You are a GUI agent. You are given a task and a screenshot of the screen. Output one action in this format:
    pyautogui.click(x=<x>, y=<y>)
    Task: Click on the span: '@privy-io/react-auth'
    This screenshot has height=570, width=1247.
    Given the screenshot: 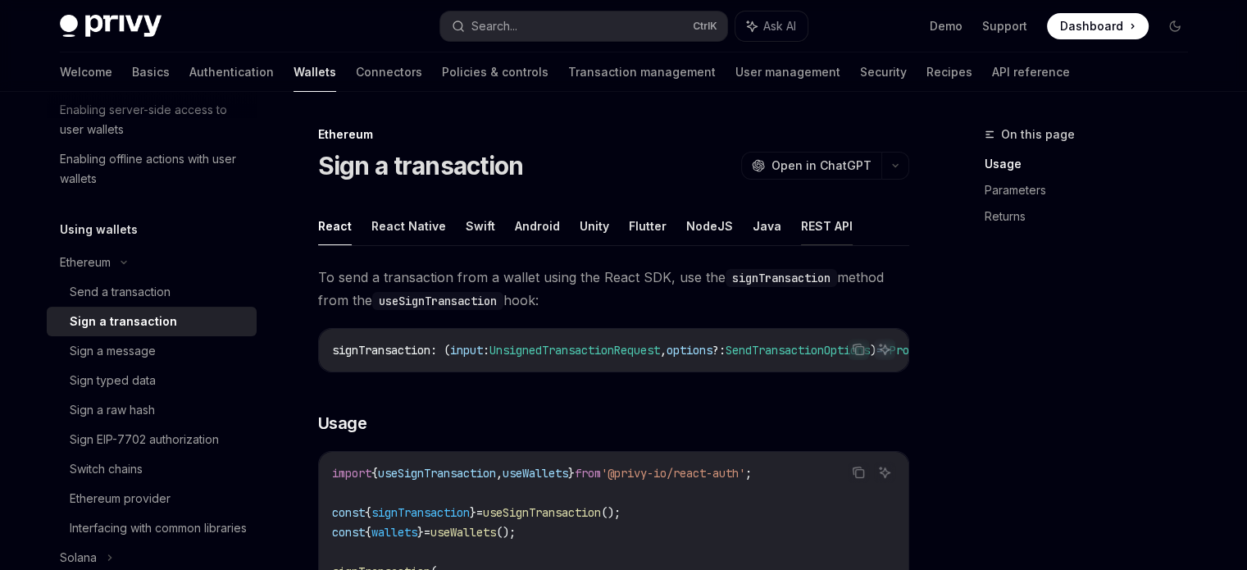 What is the action you would take?
    pyautogui.click(x=673, y=473)
    